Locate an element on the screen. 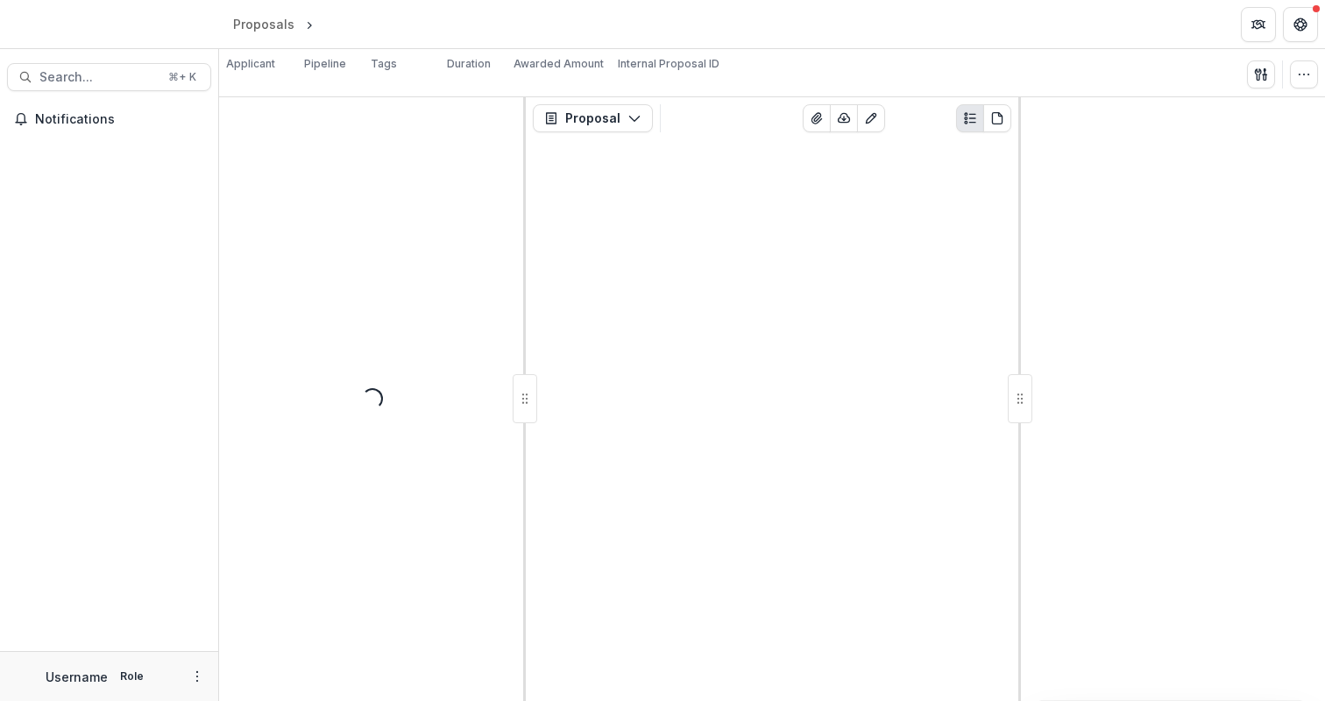 The width and height of the screenshot is (1325, 701). div: Proposals is located at coordinates (264, 24).